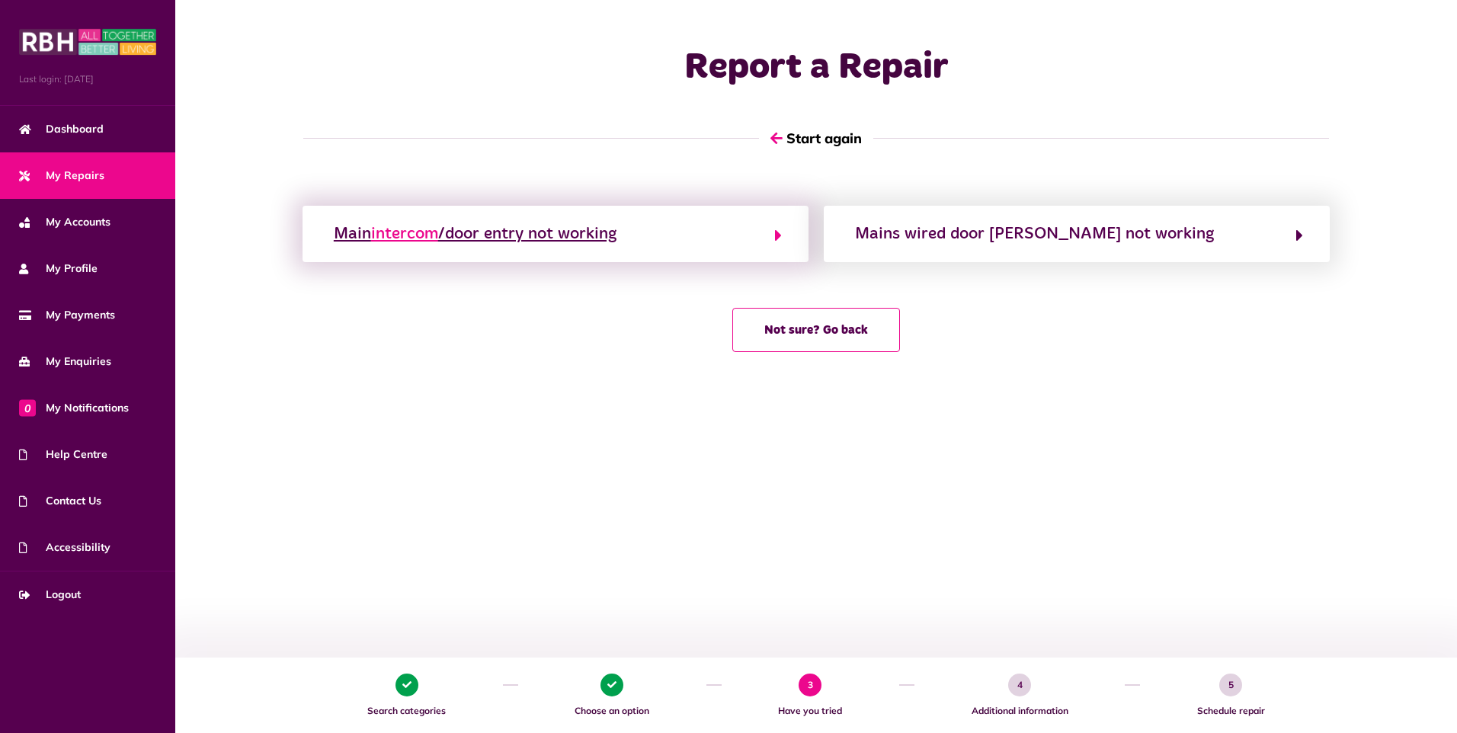  What do you see at coordinates (810, 685) in the screenshot?
I see `span: 3` at bounding box center [810, 685].